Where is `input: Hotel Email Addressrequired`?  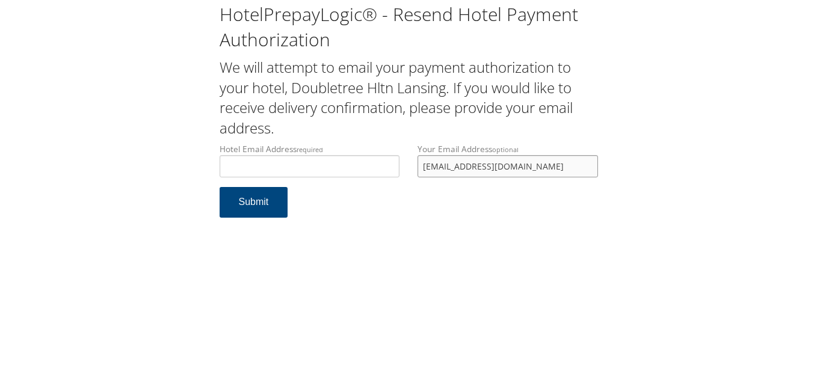 input: Hotel Email Addressrequired is located at coordinates (310, 166).